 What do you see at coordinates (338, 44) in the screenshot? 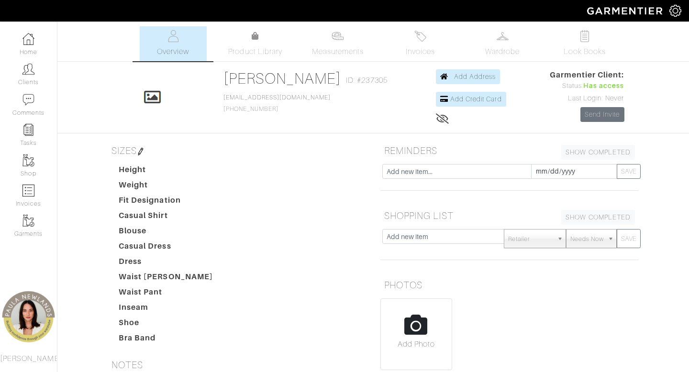
I see `a: Measurements` at bounding box center [338, 44].